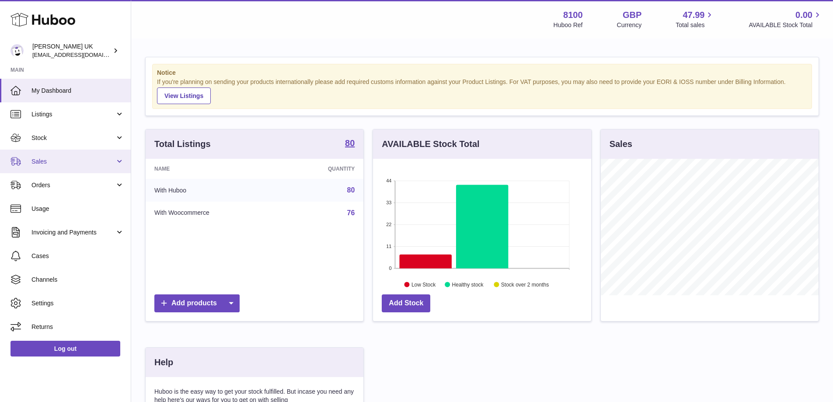 The width and height of the screenshot is (833, 402). I want to click on text: Stock over 2 months, so click(525, 284).